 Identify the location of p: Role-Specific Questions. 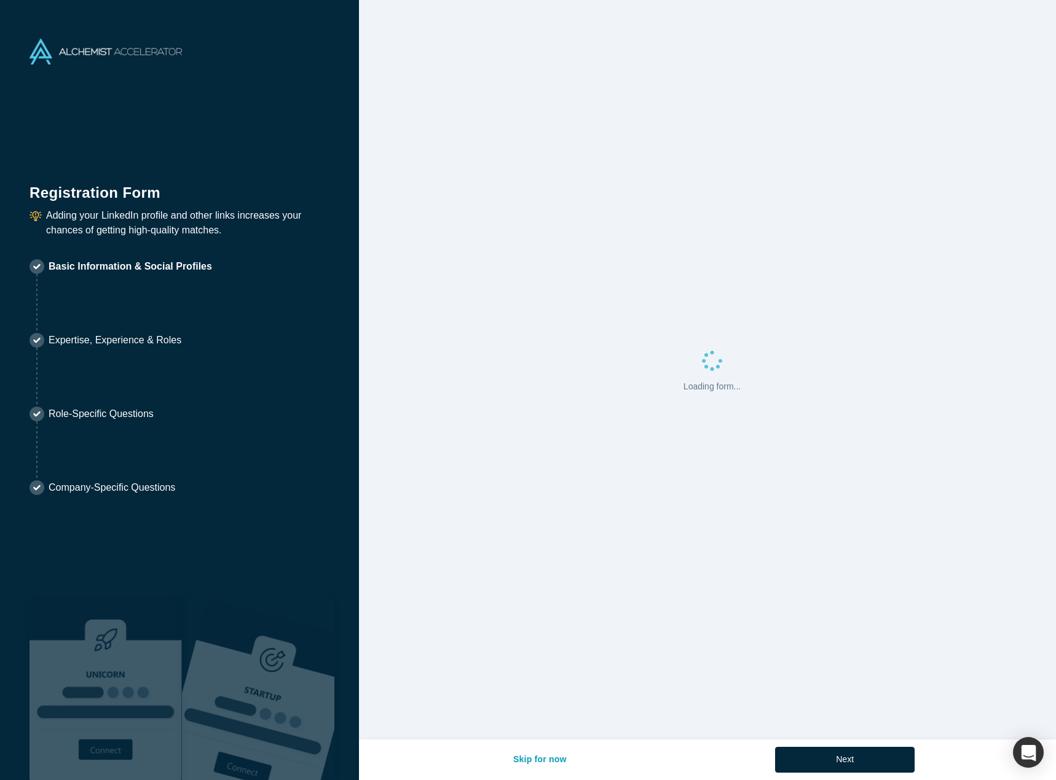
(101, 414).